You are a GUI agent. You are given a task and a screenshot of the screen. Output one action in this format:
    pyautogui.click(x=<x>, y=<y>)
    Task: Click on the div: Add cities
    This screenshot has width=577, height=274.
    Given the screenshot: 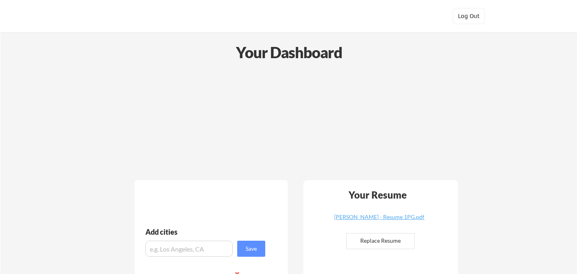 What is the action you would take?
    pyautogui.click(x=206, y=232)
    